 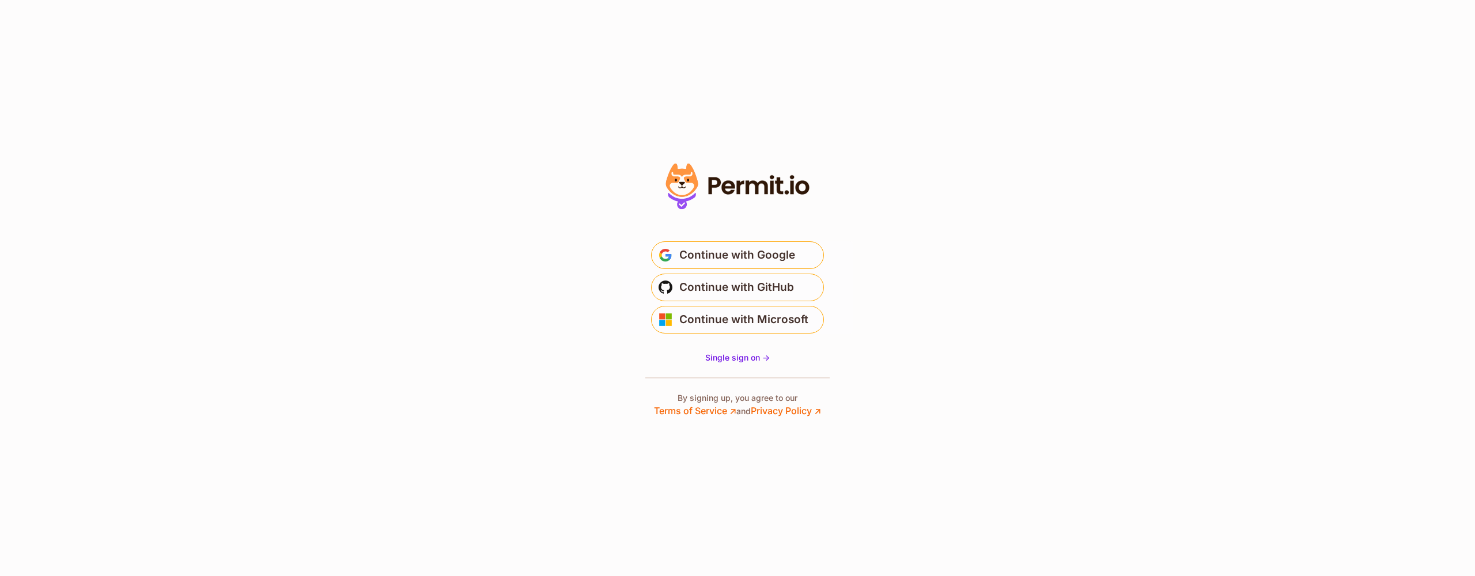 I want to click on button: Continue with GitHub, so click(x=737, y=287).